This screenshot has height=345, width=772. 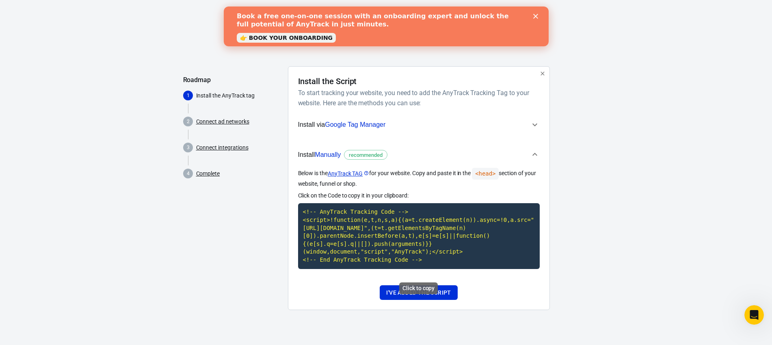 What do you see at coordinates (419, 195) in the screenshot?
I see `p: Click on the Code to copy it in your clipboard:` at bounding box center [419, 195].